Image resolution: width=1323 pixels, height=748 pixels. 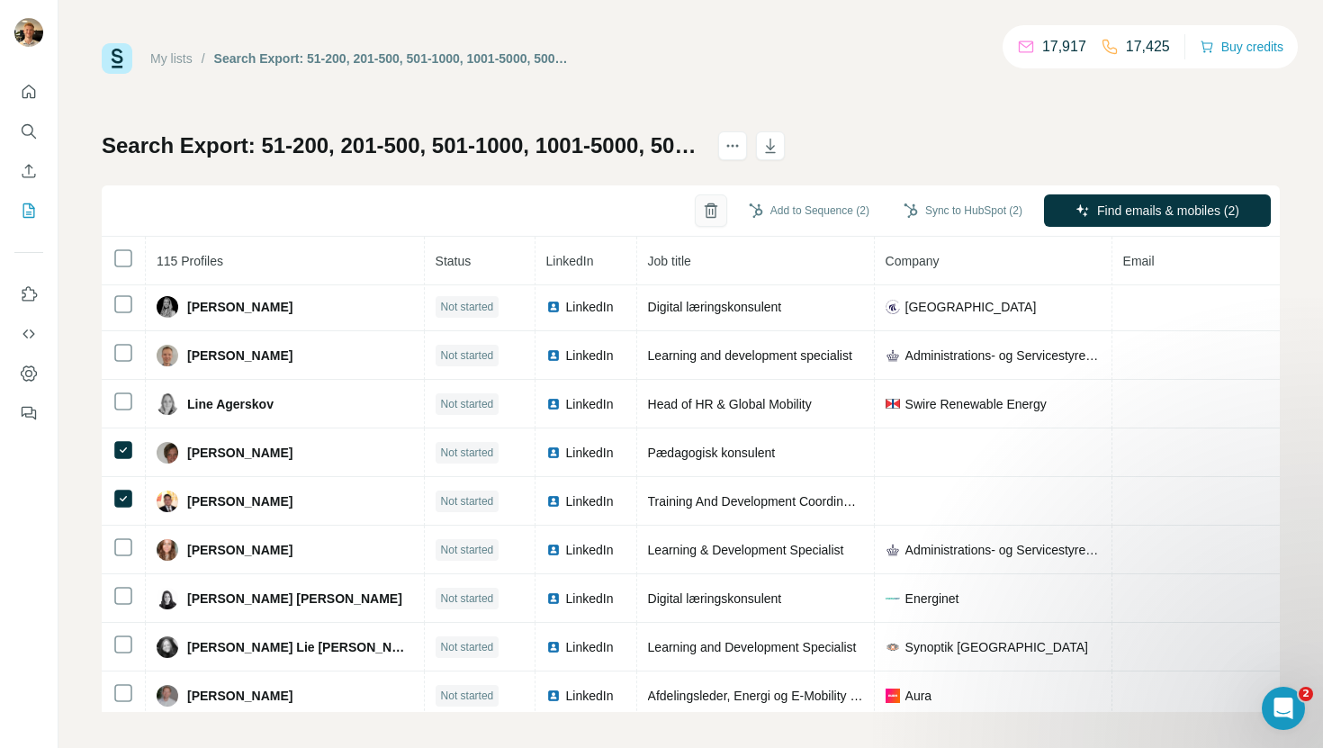 I want to click on button: Buy credits, so click(x=1241, y=47).